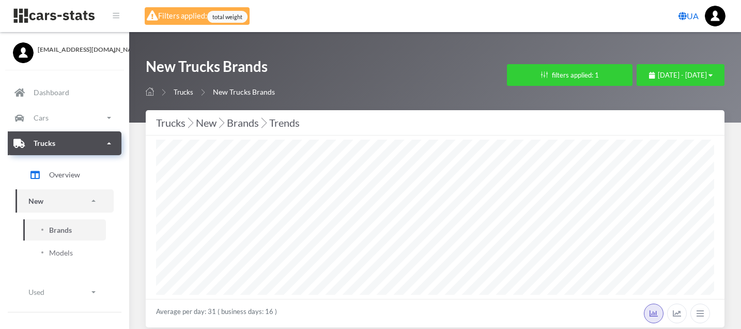  Describe the element at coordinates (65, 118) in the screenshot. I see `a: Cars` at that location.